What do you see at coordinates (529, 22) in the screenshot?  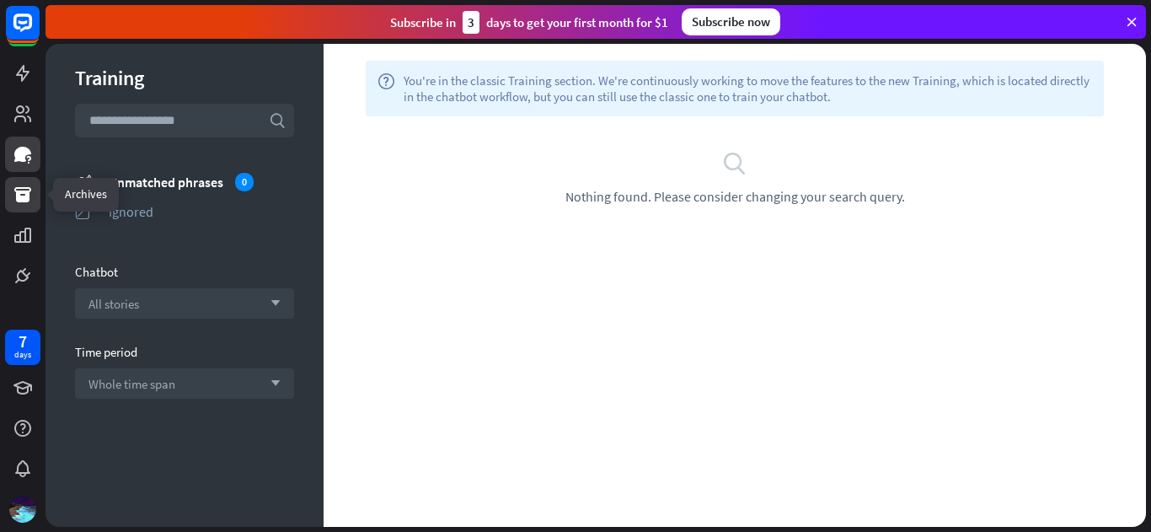 I see `div: Subscribe in days to get your first month for $1` at bounding box center [529, 22].